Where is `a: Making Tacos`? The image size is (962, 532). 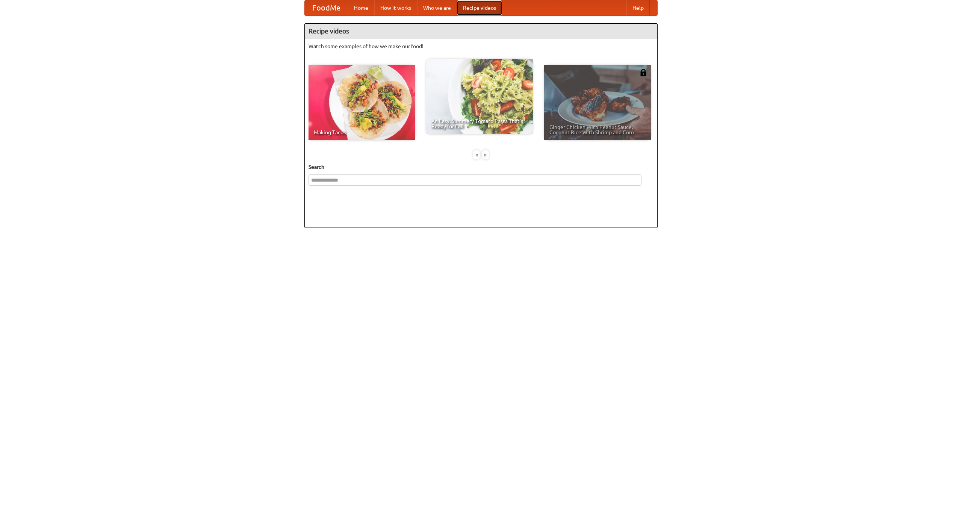 a: Making Tacos is located at coordinates (362, 103).